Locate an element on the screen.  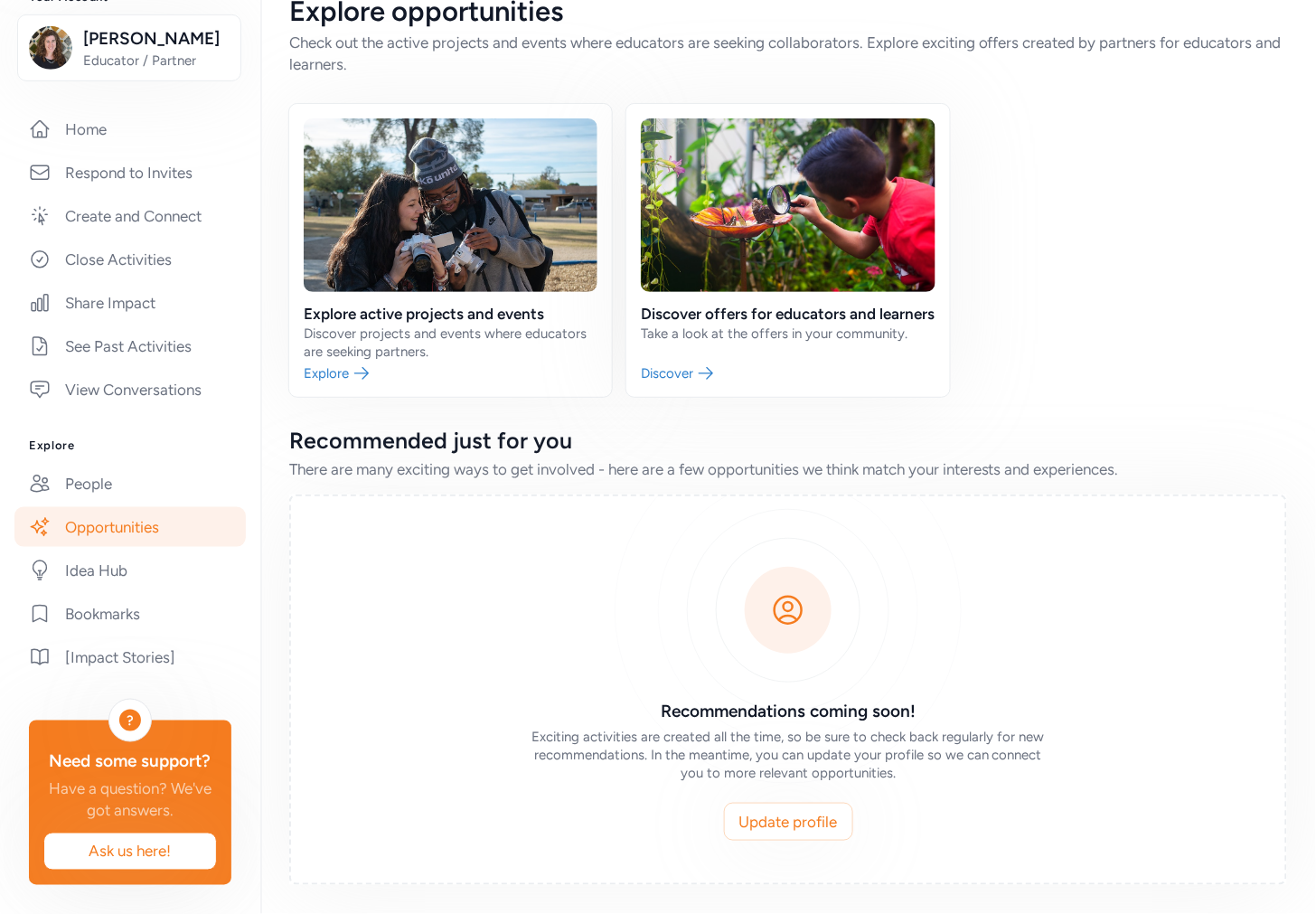
span: Update profile is located at coordinates (788, 822).